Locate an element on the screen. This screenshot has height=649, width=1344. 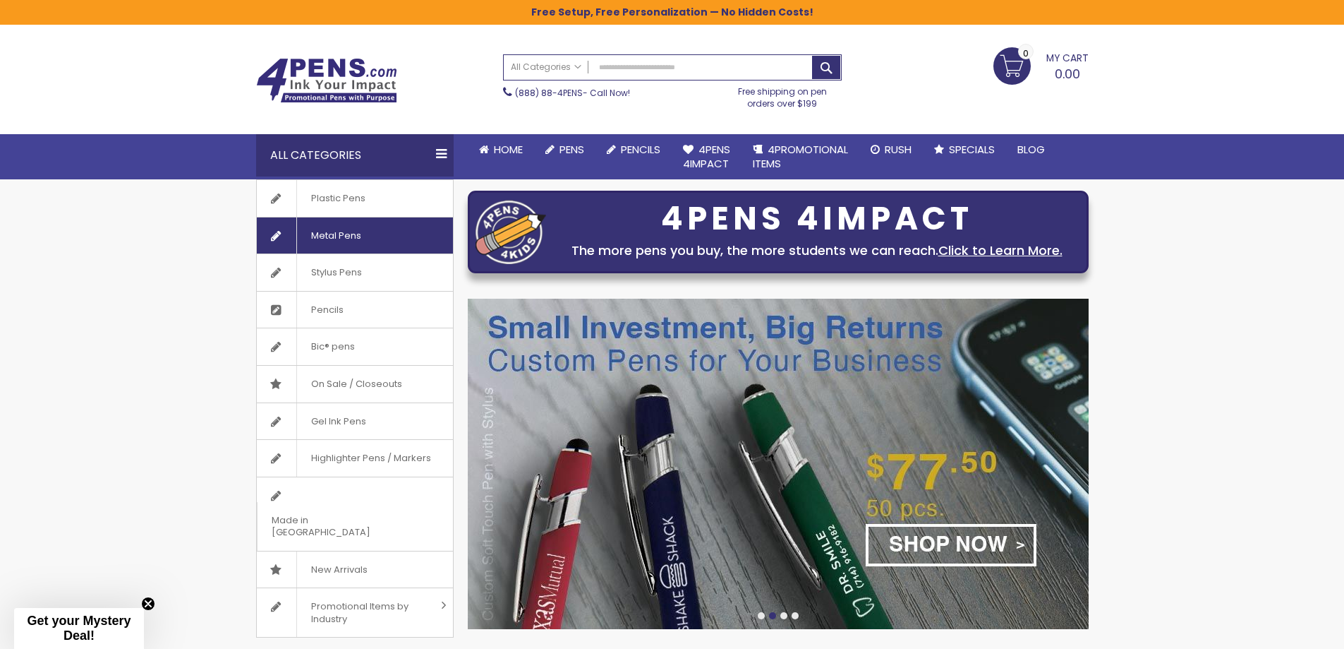
span: All Categories is located at coordinates (546, 67).